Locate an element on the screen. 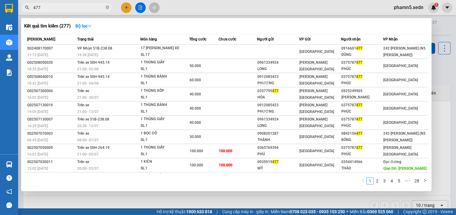 The width and height of the screenshot is (456, 215). div: 1 THÙNG BÁNH is located at coordinates (163, 77).